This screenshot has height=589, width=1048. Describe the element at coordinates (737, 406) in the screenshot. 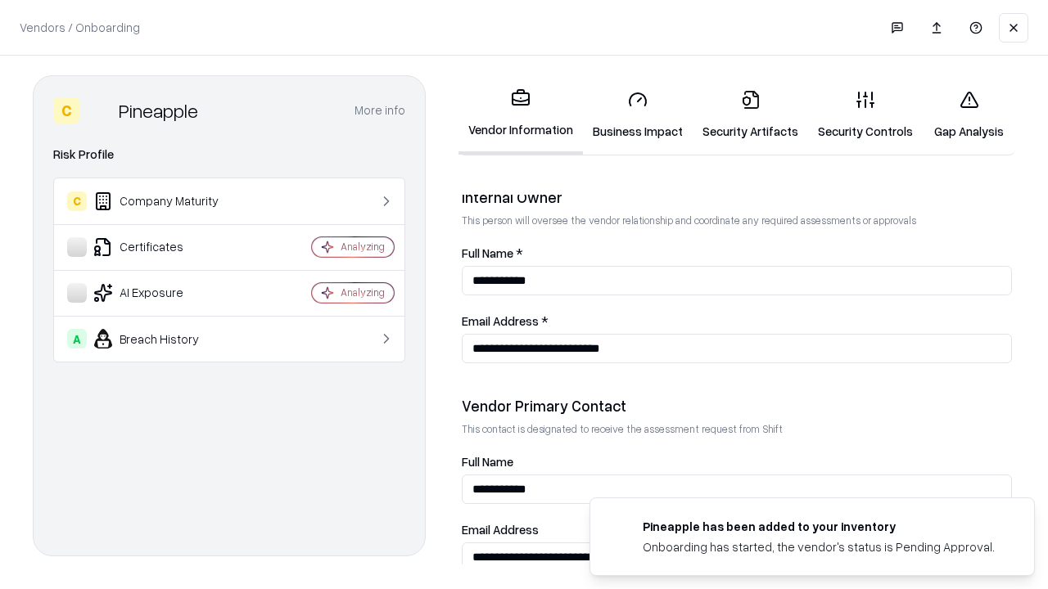

I see `div: Vendor Primary Contact` at that location.